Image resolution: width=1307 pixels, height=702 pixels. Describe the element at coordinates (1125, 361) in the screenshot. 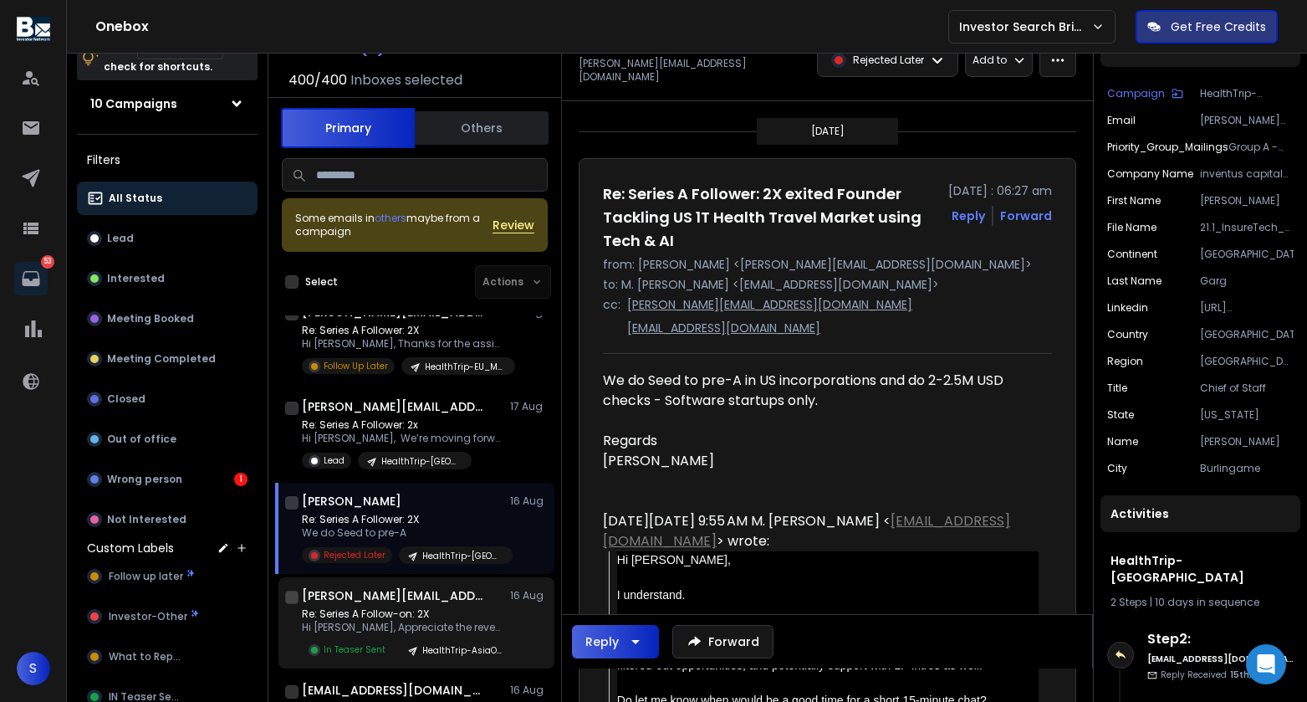

I see `p: Region` at that location.